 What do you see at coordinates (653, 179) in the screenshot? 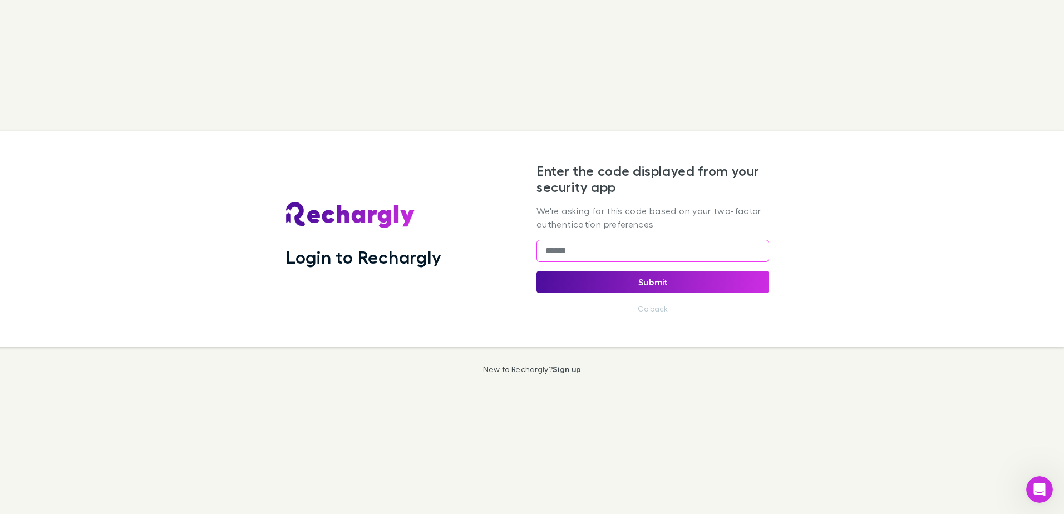
I see `h2: Enter the code displayed from your security app` at bounding box center [653, 179].